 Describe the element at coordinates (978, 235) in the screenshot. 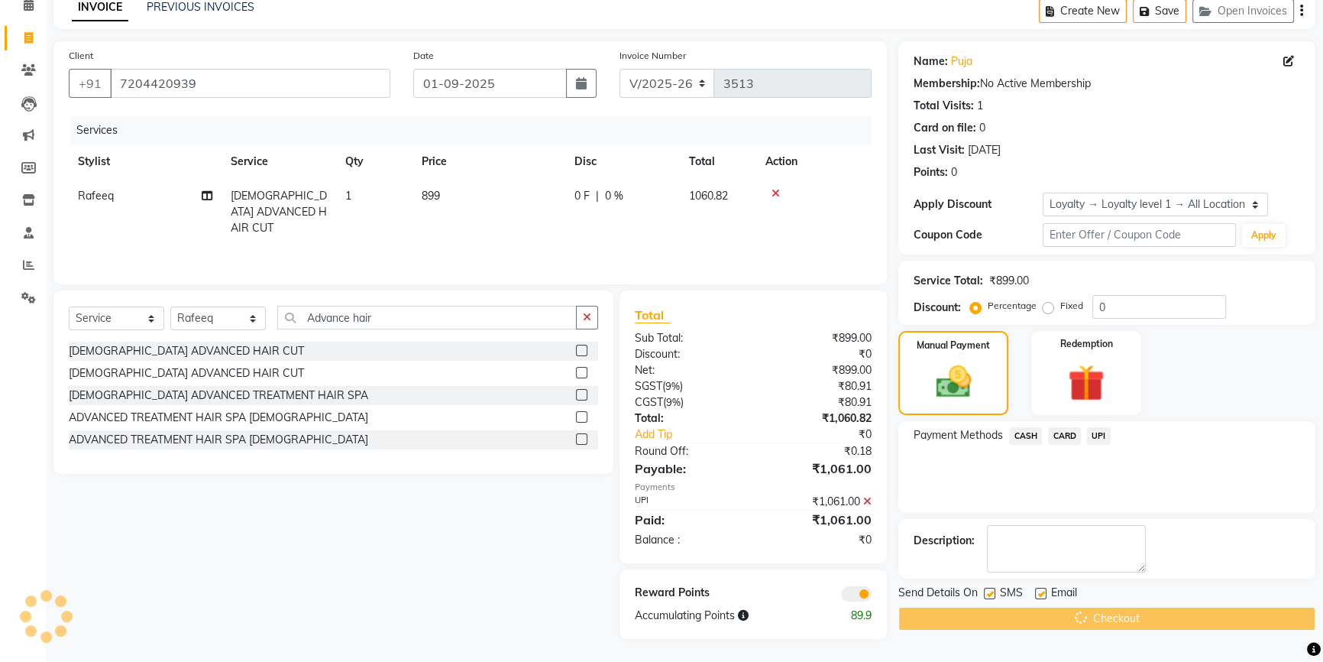

I see `div: Coupon Code` at that location.